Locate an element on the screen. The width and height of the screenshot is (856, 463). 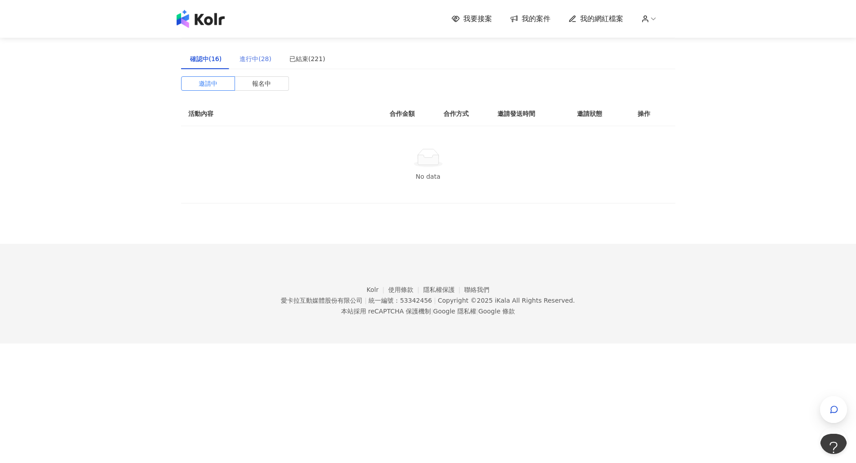
a: 隱私權保護 is located at coordinates (444, 290).